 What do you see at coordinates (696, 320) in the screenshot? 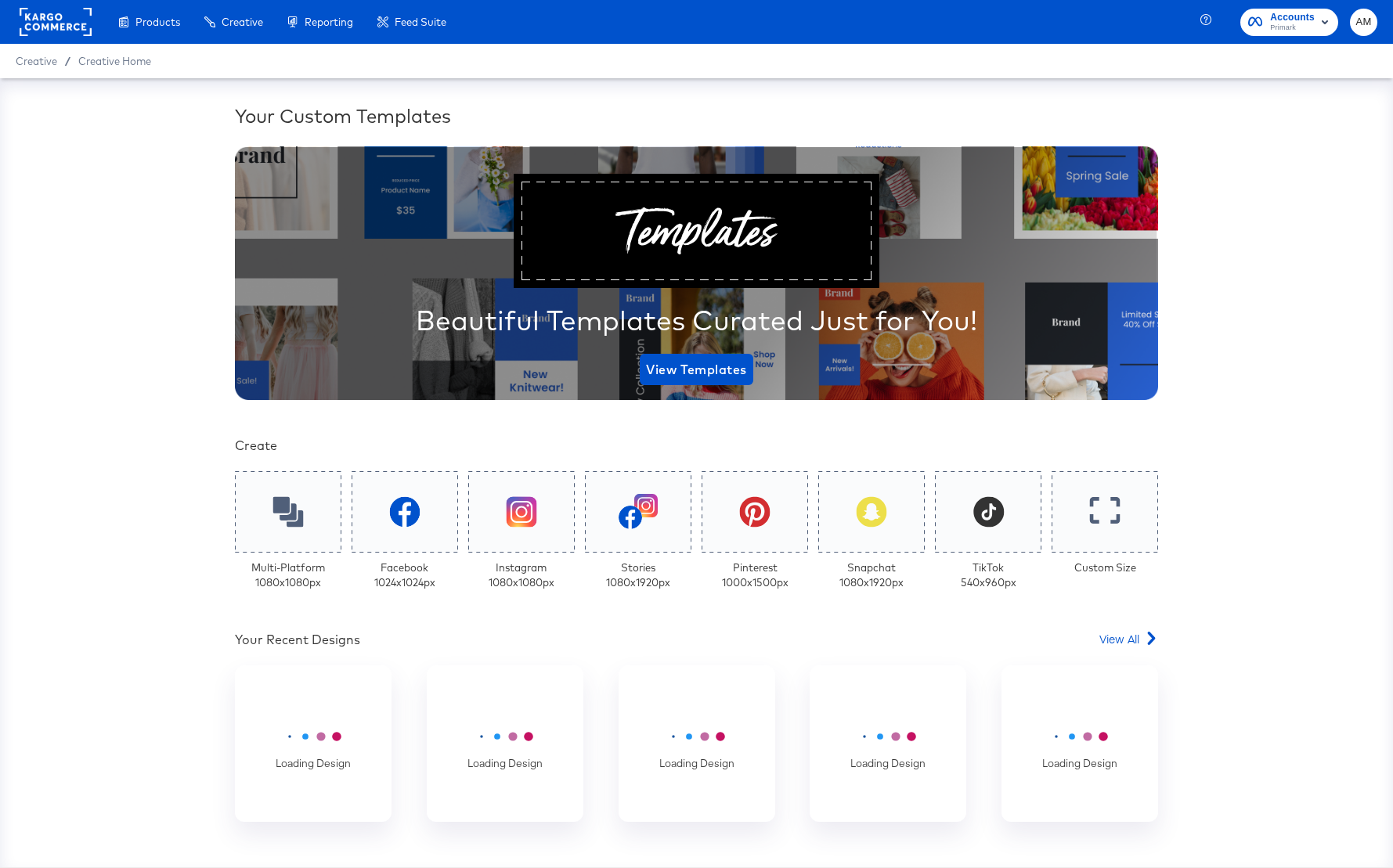
I see `div: Beautiful Templates Curated Just for You!` at bounding box center [696, 320].